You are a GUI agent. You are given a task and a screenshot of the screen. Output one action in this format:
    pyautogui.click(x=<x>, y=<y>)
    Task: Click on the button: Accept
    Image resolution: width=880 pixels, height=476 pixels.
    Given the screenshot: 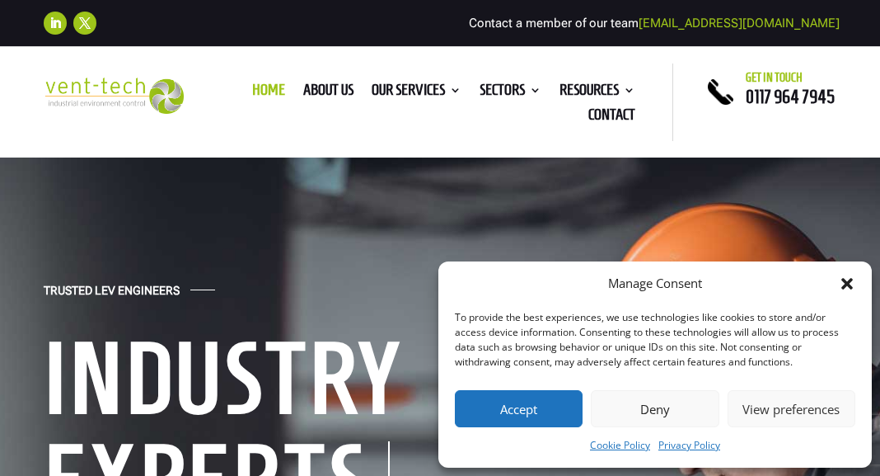 What is the action you would take?
    pyautogui.click(x=519, y=408)
    